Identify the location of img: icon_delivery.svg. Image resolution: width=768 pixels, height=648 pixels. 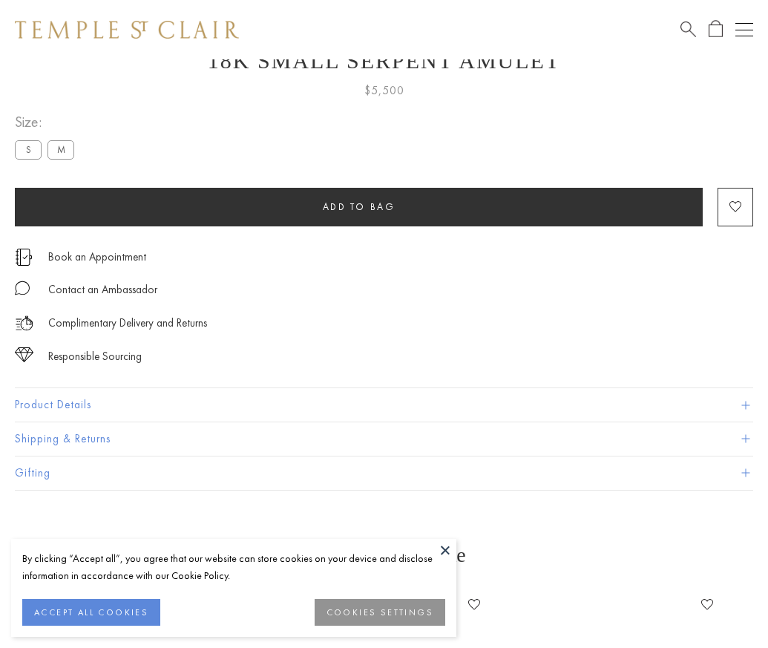
(24, 323).